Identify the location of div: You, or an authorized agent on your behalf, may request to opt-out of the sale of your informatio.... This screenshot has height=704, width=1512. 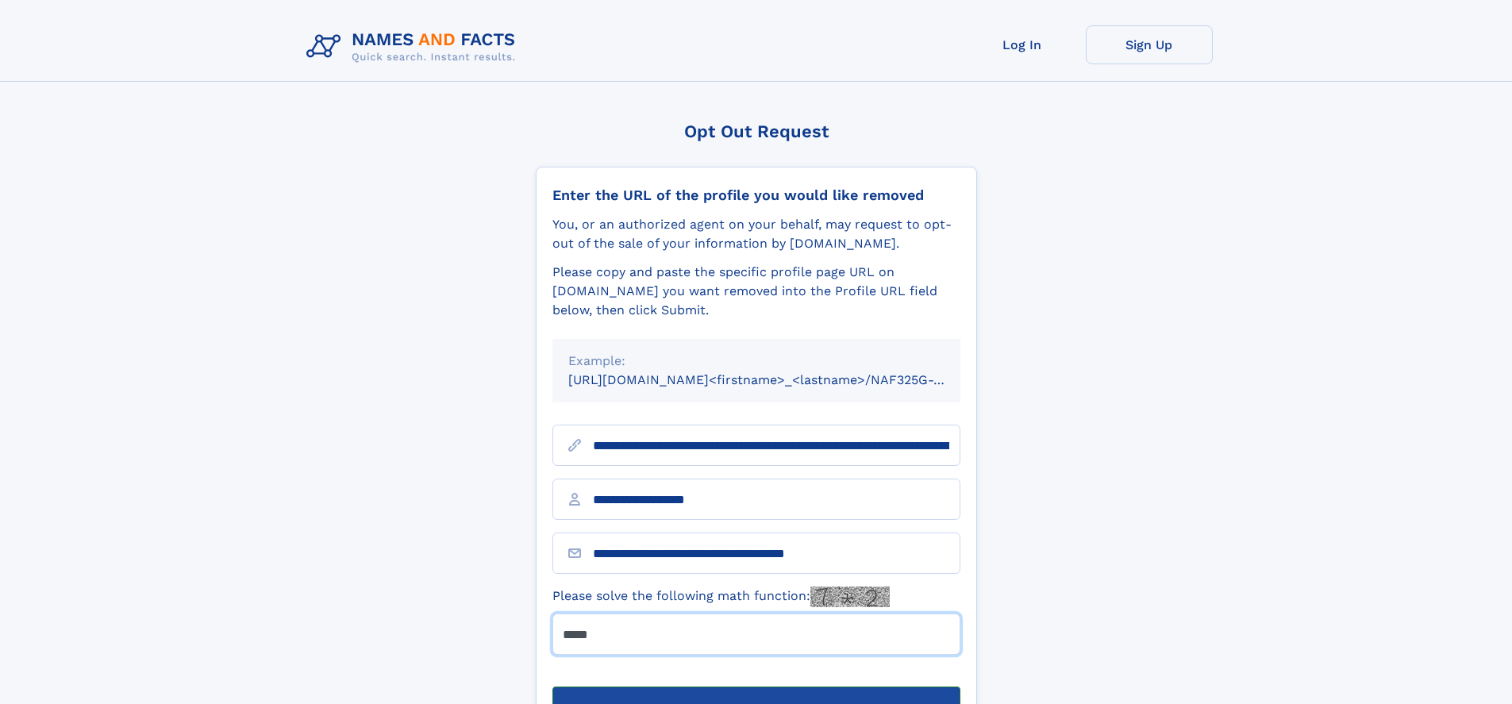
(756, 234).